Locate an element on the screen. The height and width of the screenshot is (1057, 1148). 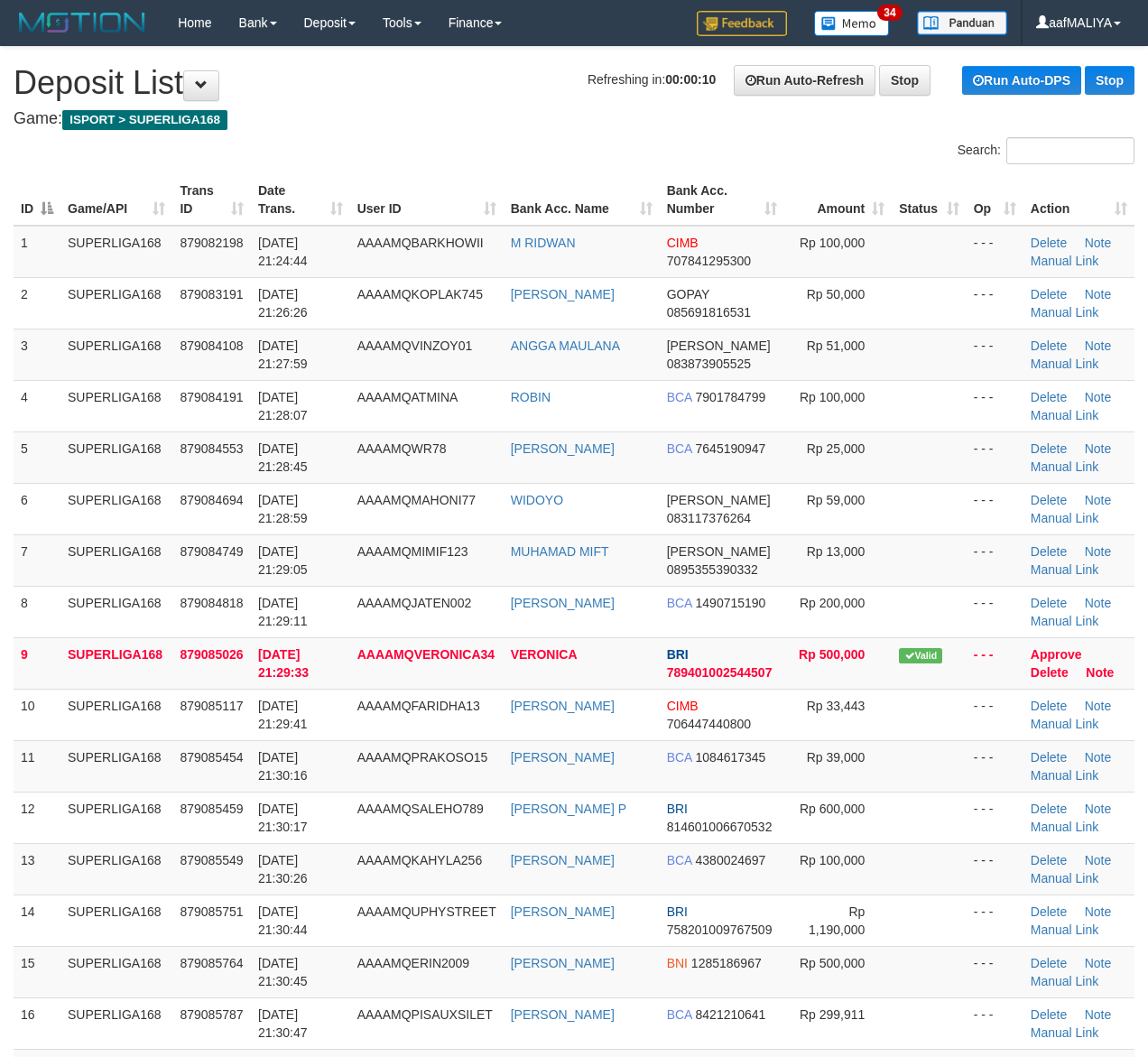
span: AAAAMQUPHYSTREET is located at coordinates (427, 912).